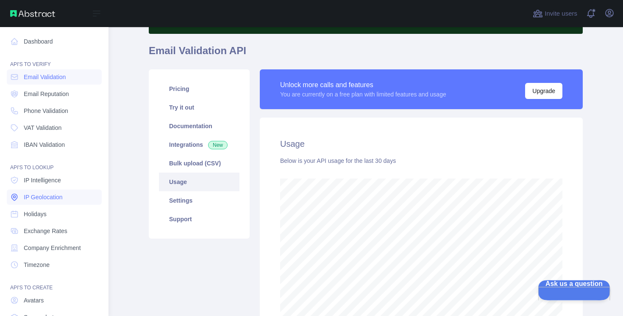 This screenshot has width=623, height=316. I want to click on a: Timezone, so click(54, 265).